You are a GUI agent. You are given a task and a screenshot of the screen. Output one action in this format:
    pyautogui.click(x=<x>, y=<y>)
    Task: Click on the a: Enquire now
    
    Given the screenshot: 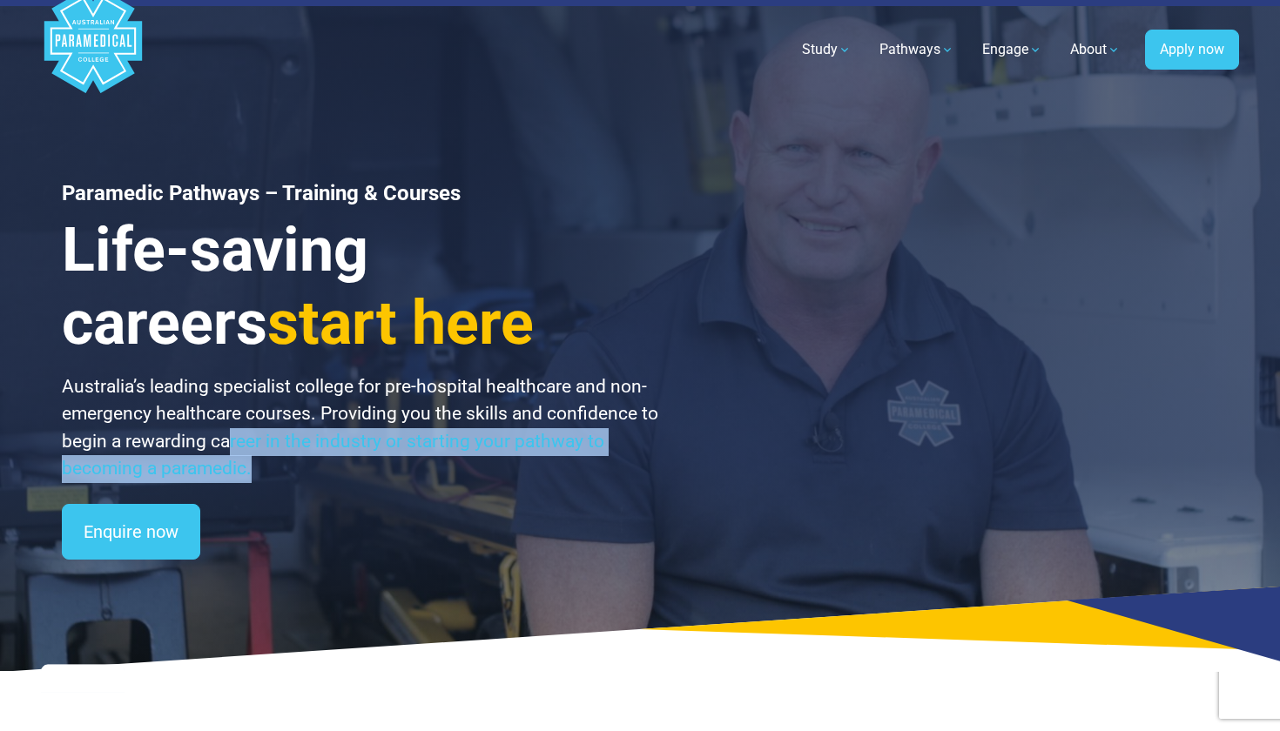 What is the action you would take?
    pyautogui.click(x=131, y=532)
    